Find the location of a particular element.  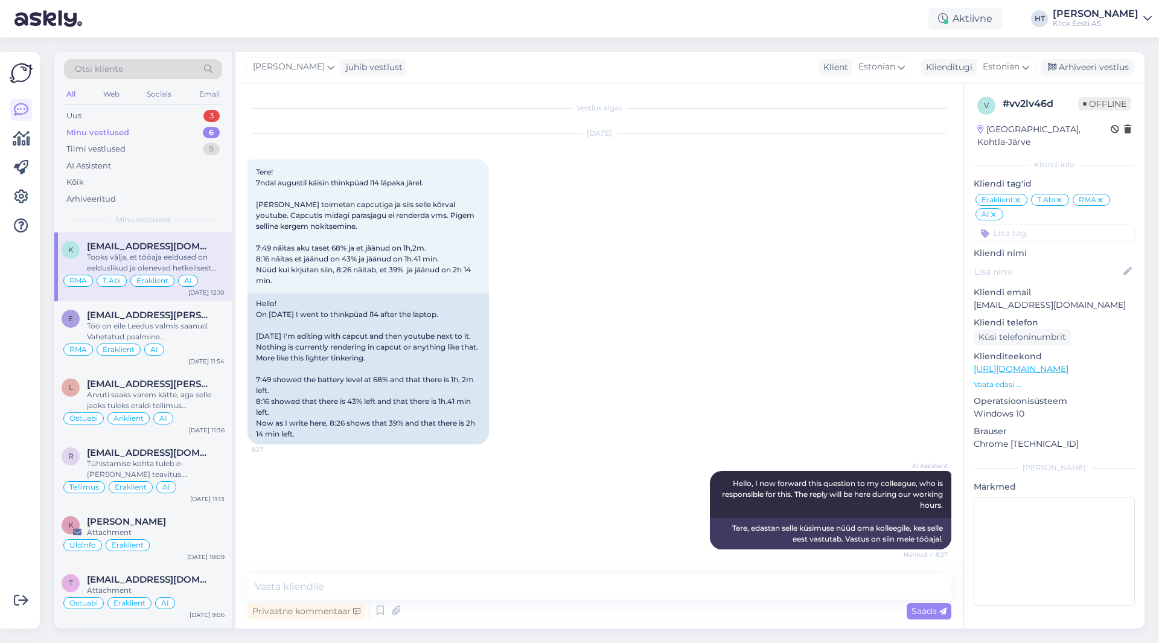

span: eigen.lenk@gmail.com is located at coordinates (150, 315).